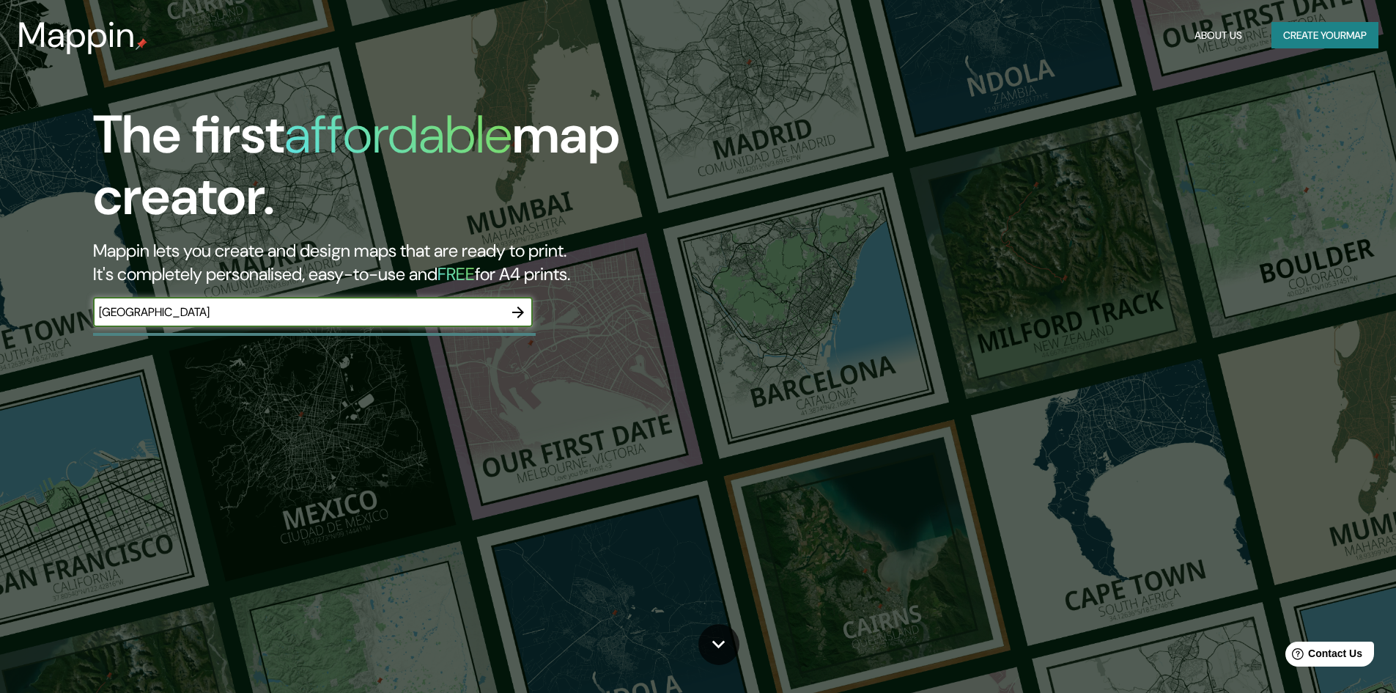 The width and height of the screenshot is (1396, 693). I want to click on button: About Us, so click(1218, 35).